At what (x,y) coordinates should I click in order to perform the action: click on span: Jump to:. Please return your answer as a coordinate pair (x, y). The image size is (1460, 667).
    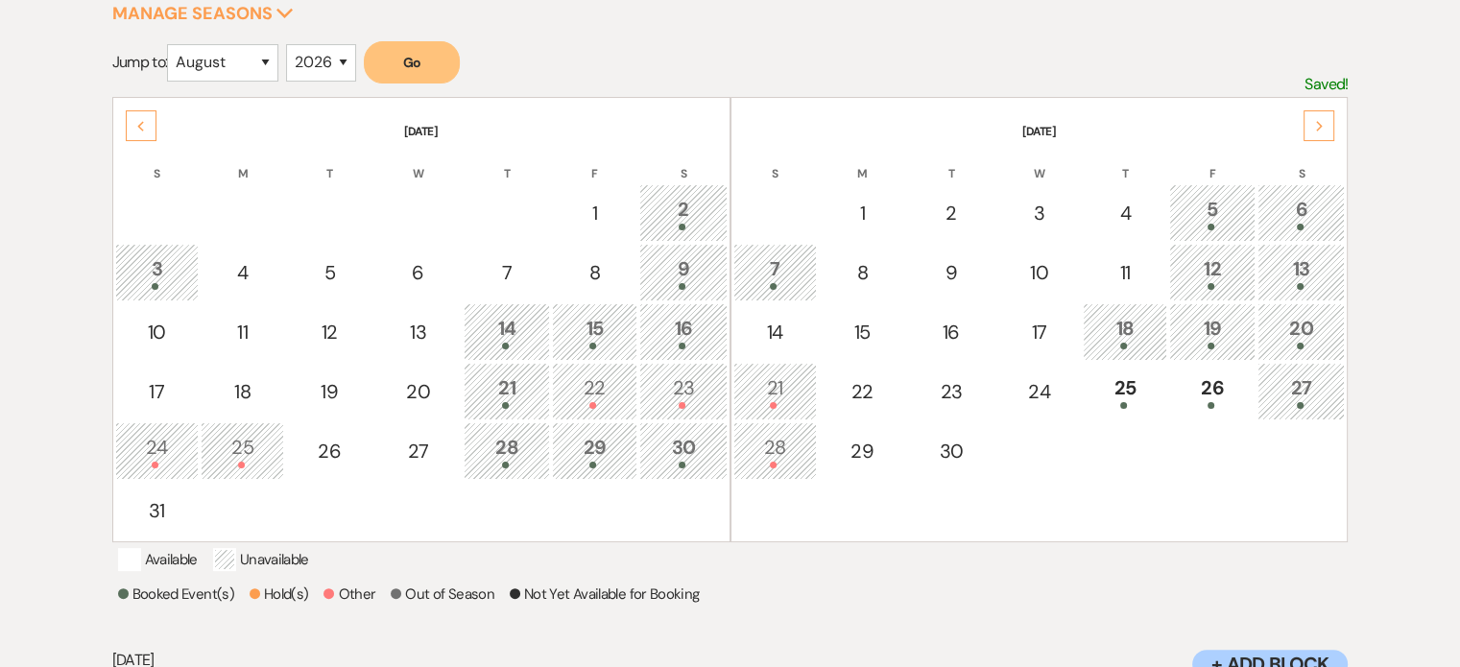
    Looking at the image, I should click on (140, 61).